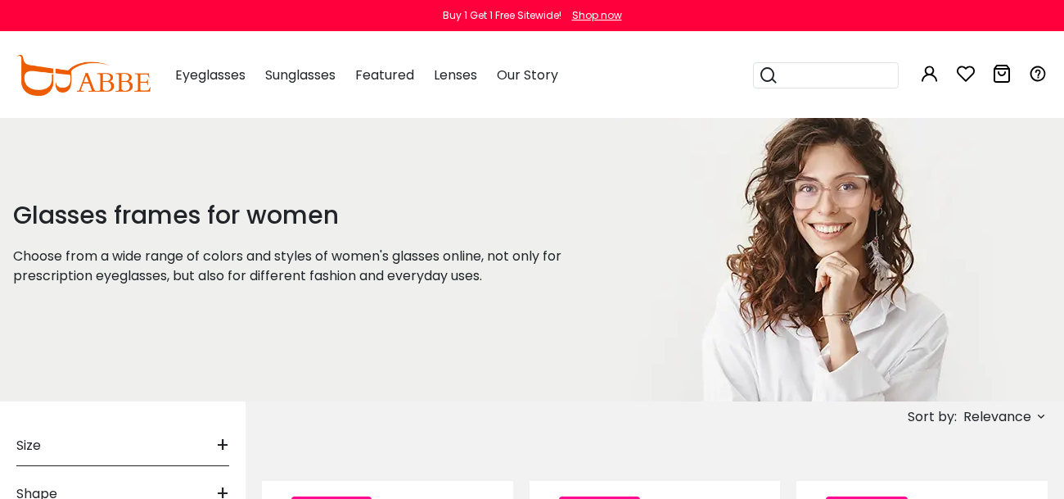 This screenshot has width=1064, height=499. Describe the element at coordinates (455, 74) in the screenshot. I see `span: Lenses` at that location.